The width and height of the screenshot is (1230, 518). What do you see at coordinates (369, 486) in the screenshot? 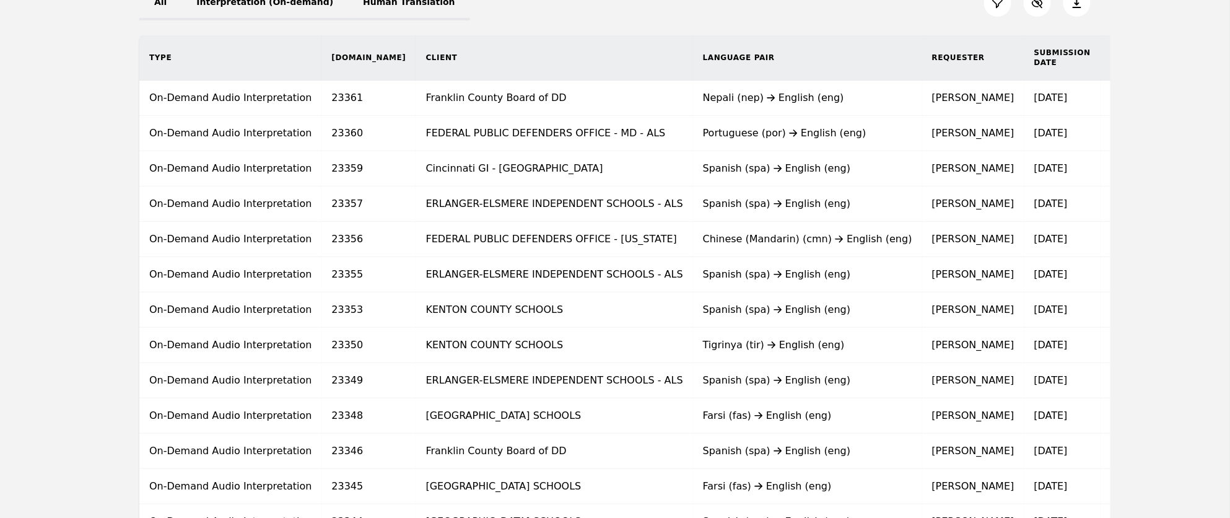
I see `td: 23345` at bounding box center [369, 486].